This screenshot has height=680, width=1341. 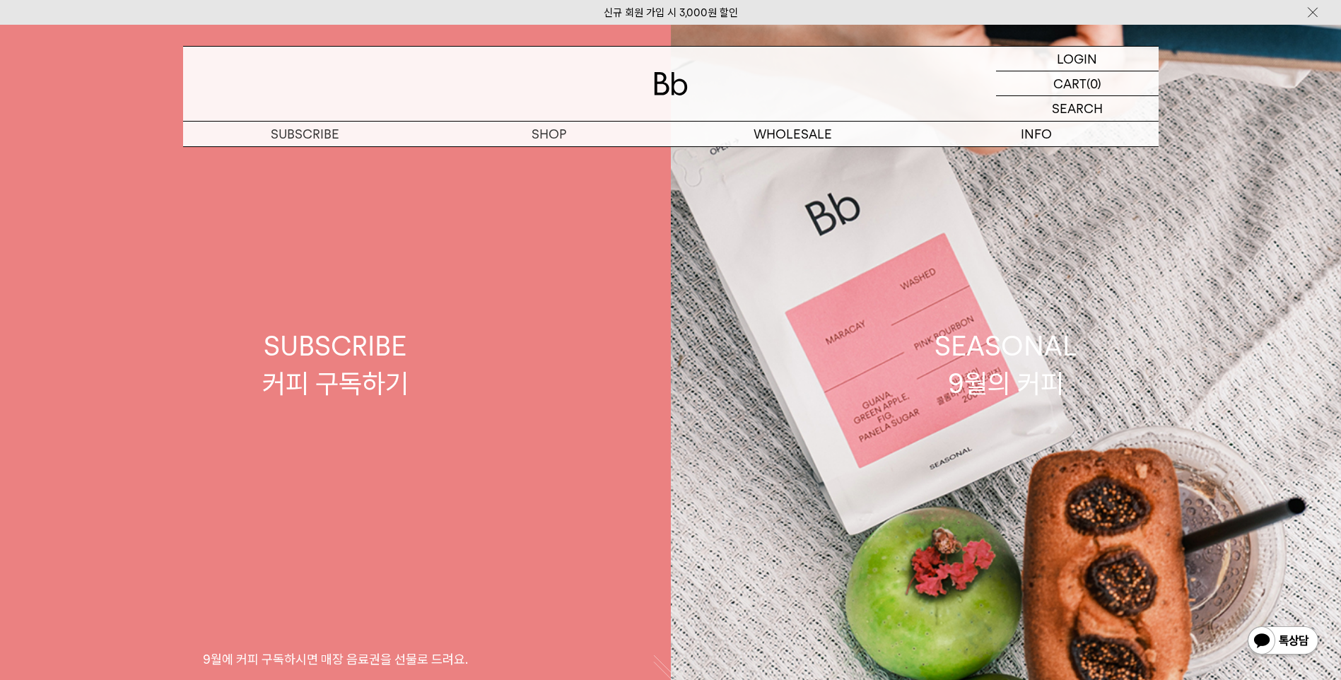 What do you see at coordinates (1077, 59) in the screenshot?
I see `p: LOGIN` at bounding box center [1077, 59].